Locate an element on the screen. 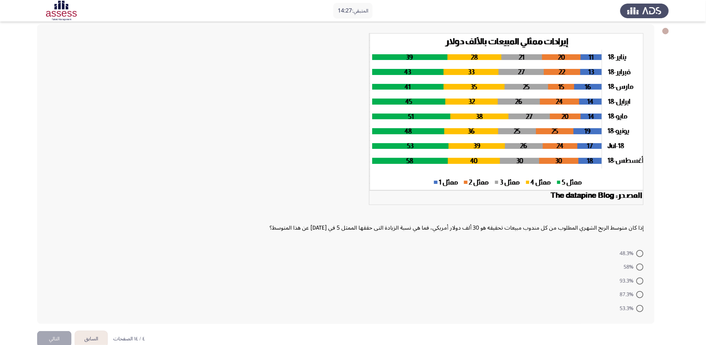 This screenshot has width=706, height=345. p: المتبقي: is located at coordinates (353, 11).